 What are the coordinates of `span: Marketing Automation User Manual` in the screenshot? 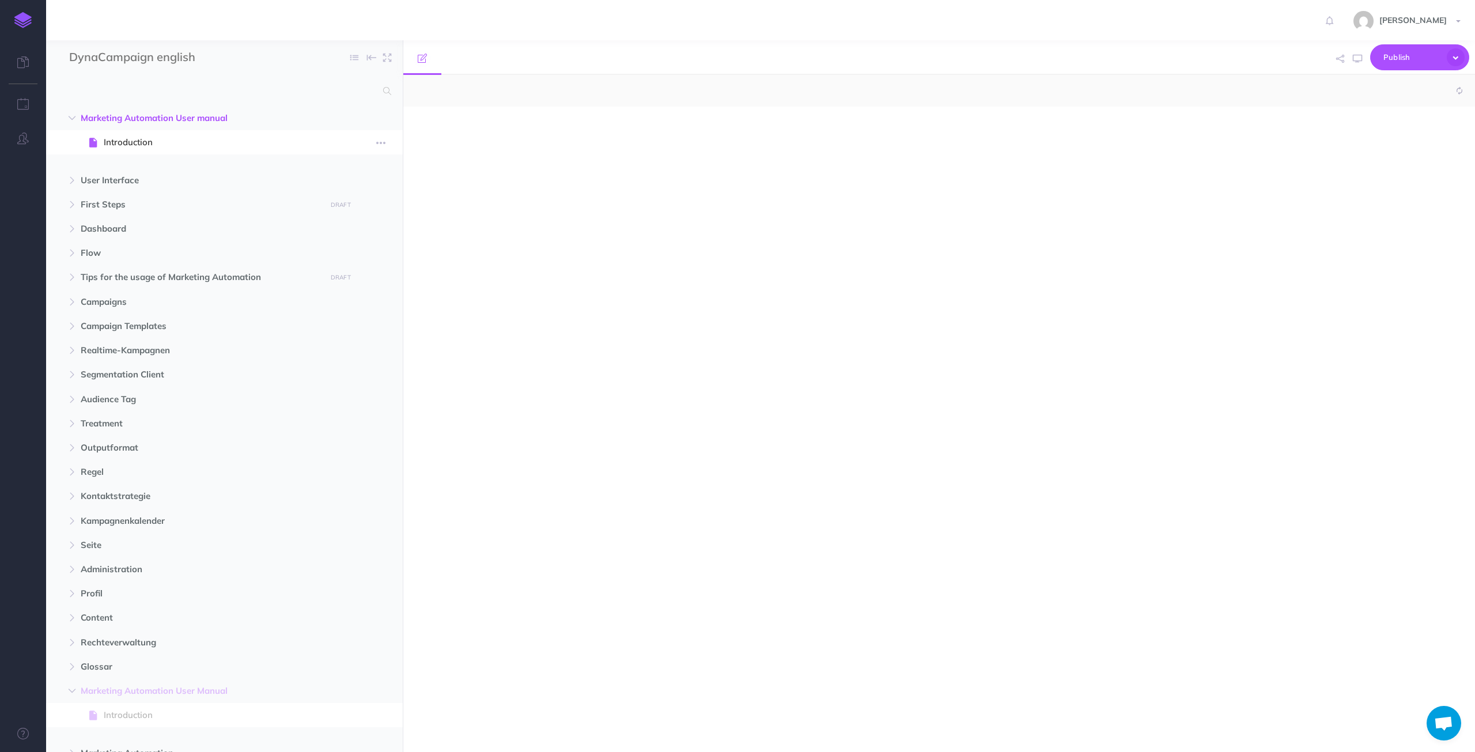 It's located at (200, 691).